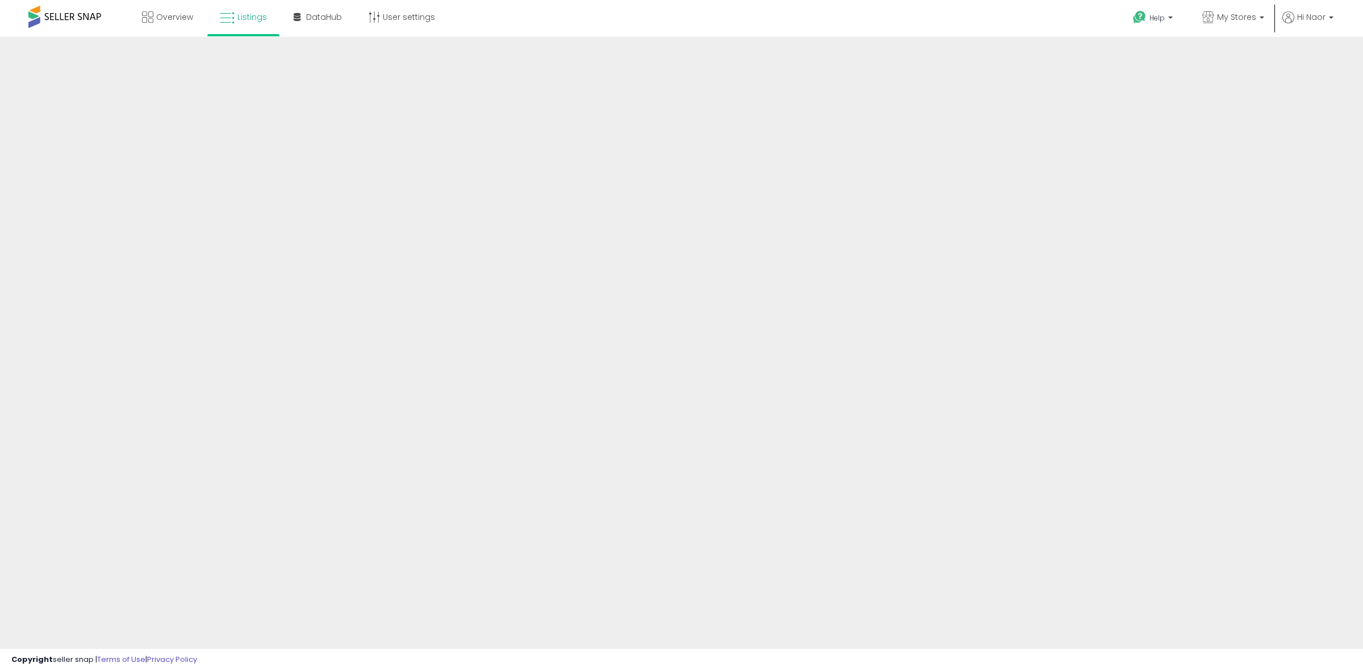 The width and height of the screenshot is (1363, 671). What do you see at coordinates (1308, 24) in the screenshot?
I see `a: Hi Naor` at bounding box center [1308, 24].